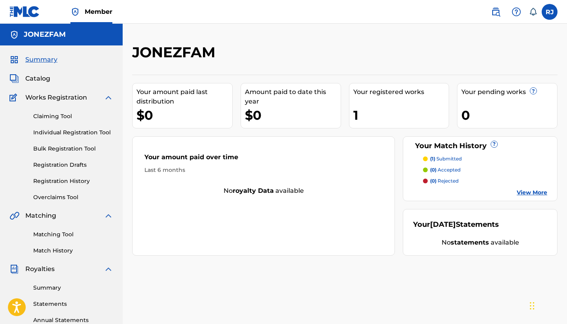 Image resolution: width=567 pixels, height=324 pixels. Describe the element at coordinates (432, 159) in the screenshot. I see `span: (1)` at that location.